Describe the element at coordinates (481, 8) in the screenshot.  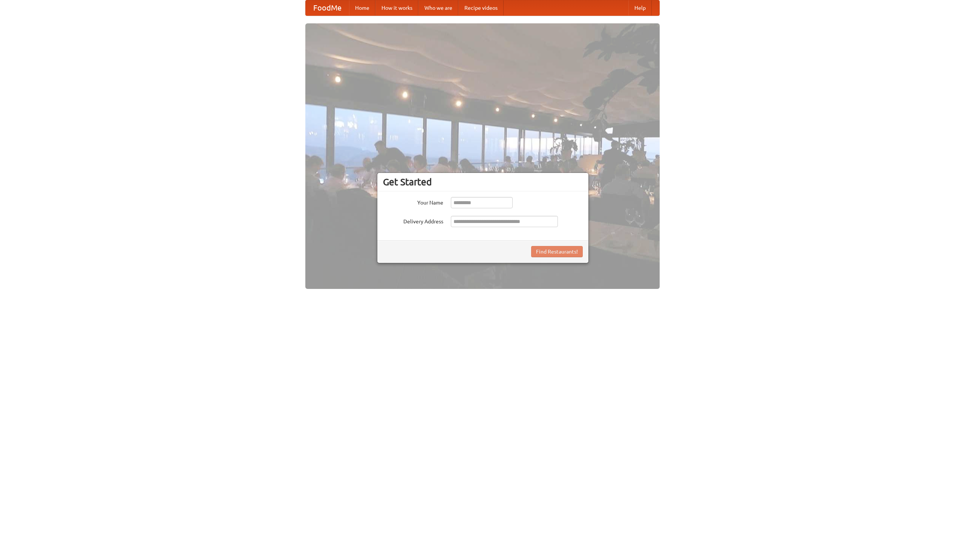
I see `a: Recipe videos` at that location.